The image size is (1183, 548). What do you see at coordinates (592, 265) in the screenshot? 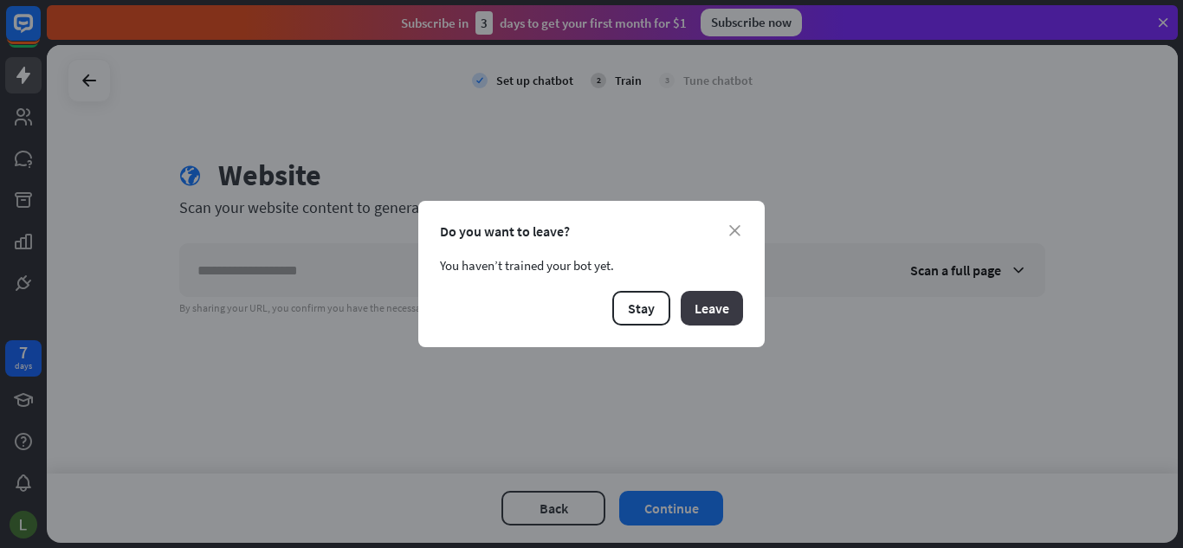
I see `div: You haven’t trained your bot yet.` at bounding box center [592, 265].